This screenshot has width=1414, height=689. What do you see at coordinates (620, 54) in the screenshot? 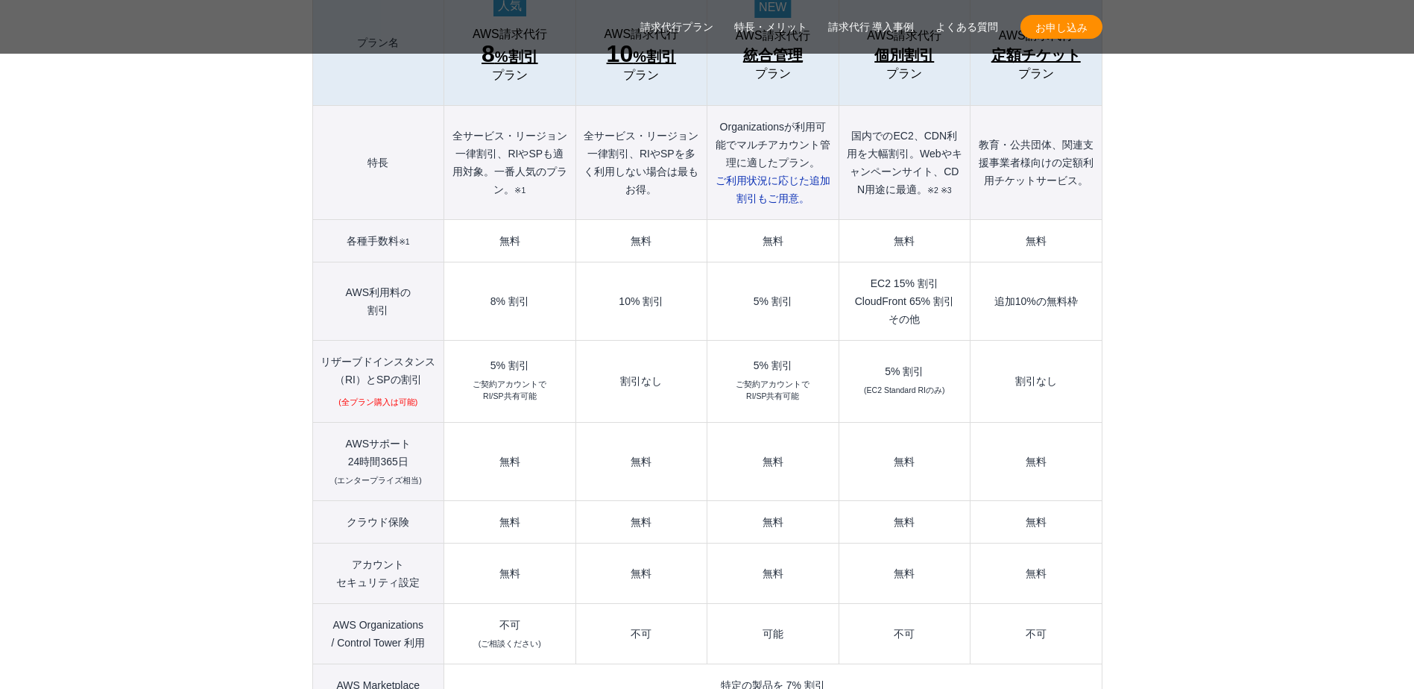
I see `span: 10` at bounding box center [620, 54].